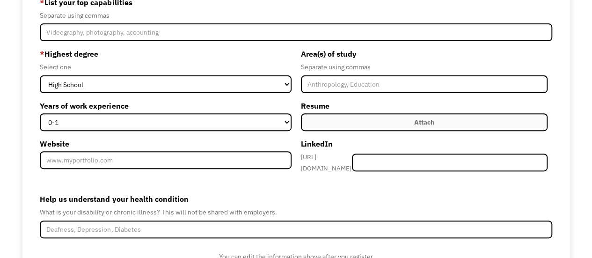 The height and width of the screenshot is (258, 592). Describe the element at coordinates (296, 229) in the screenshot. I see `input: Deafness, Depression, Diabetes` at that location.